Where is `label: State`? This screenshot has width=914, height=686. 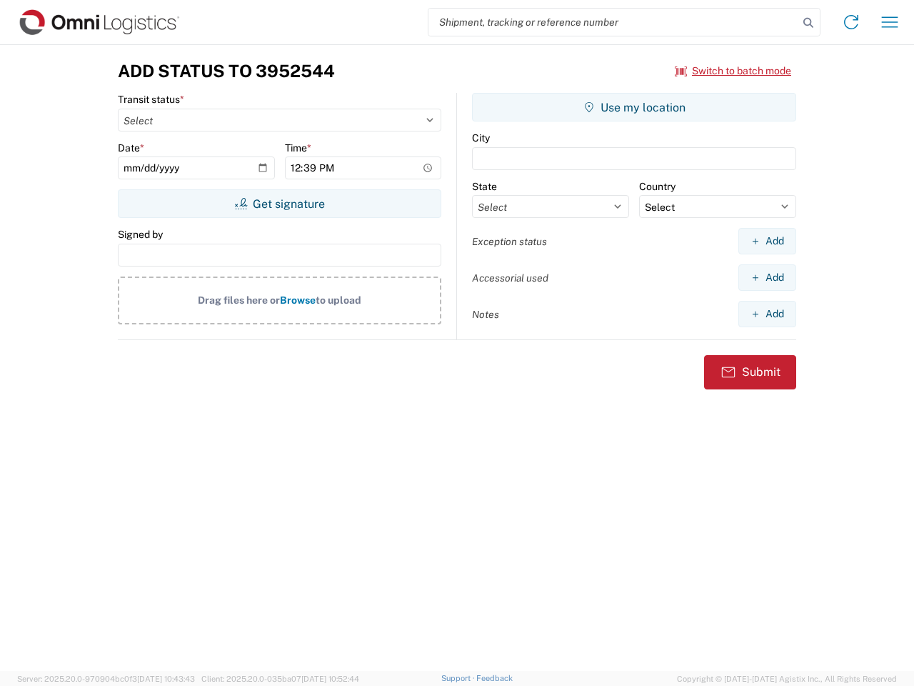 label: State is located at coordinates (484, 186).